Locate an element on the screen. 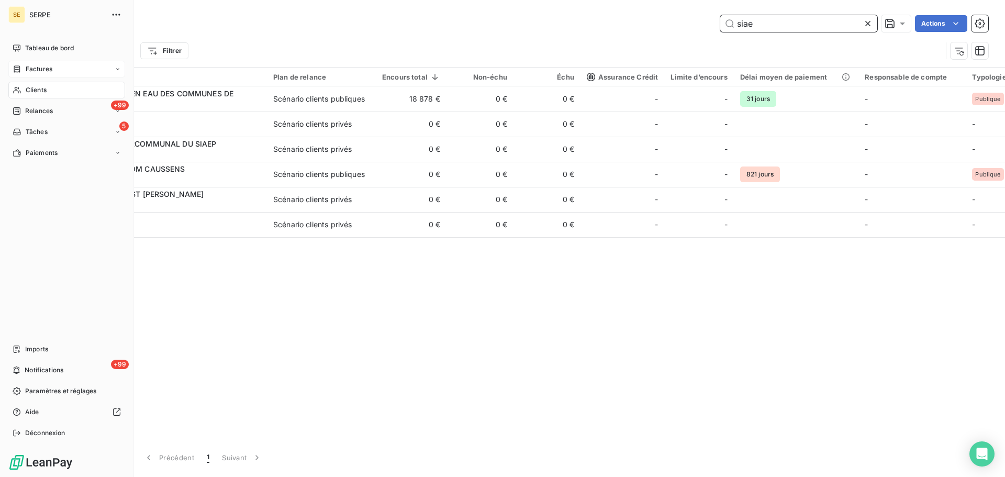 The width and height of the screenshot is (1005, 477). button: Filtrer is located at coordinates (164, 51).